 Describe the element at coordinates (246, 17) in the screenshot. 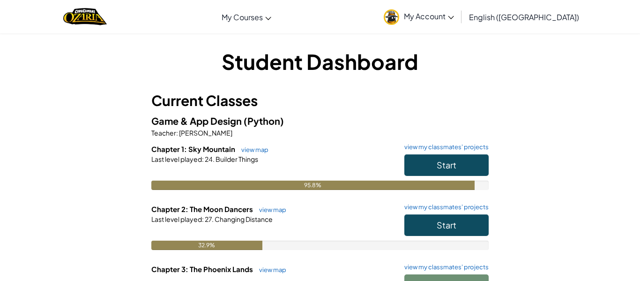

I see `a: My Courses` at that location.